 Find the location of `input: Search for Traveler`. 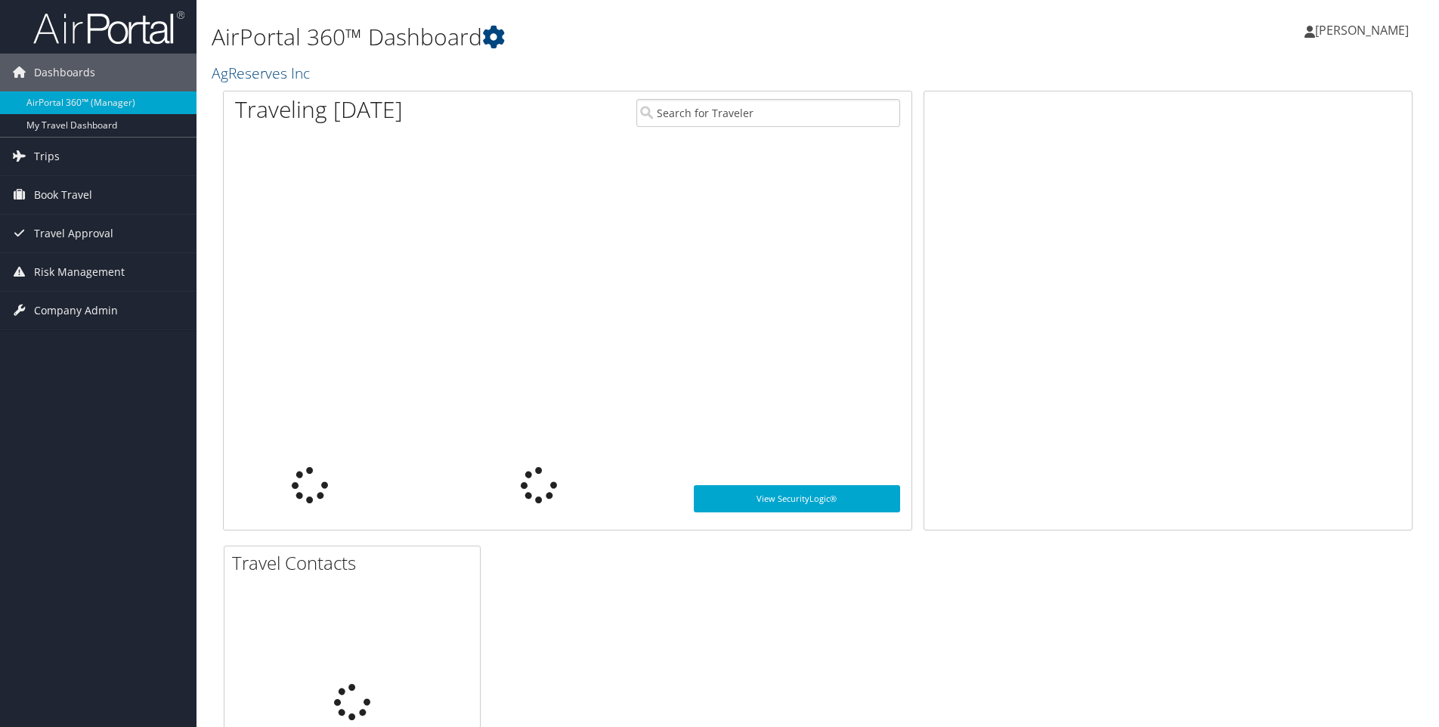

input: Search for Traveler is located at coordinates (768, 113).